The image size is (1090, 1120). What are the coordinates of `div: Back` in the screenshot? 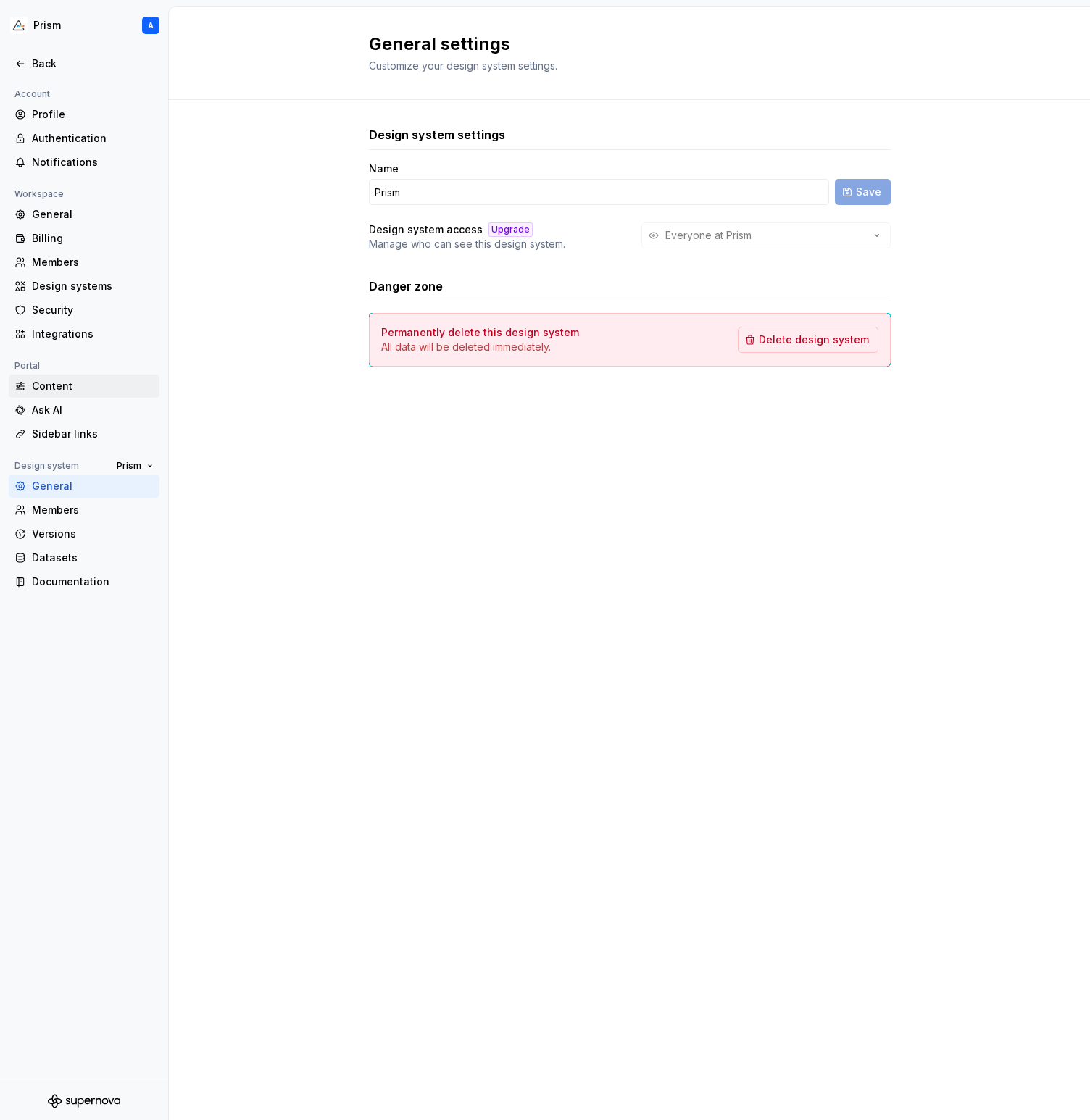 It's located at (93, 64).